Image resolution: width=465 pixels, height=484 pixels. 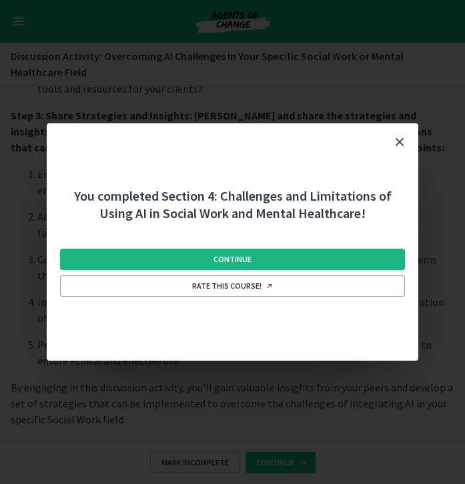 What do you see at coordinates (400, 142) in the screenshot?
I see `button: Close` at bounding box center [400, 142].